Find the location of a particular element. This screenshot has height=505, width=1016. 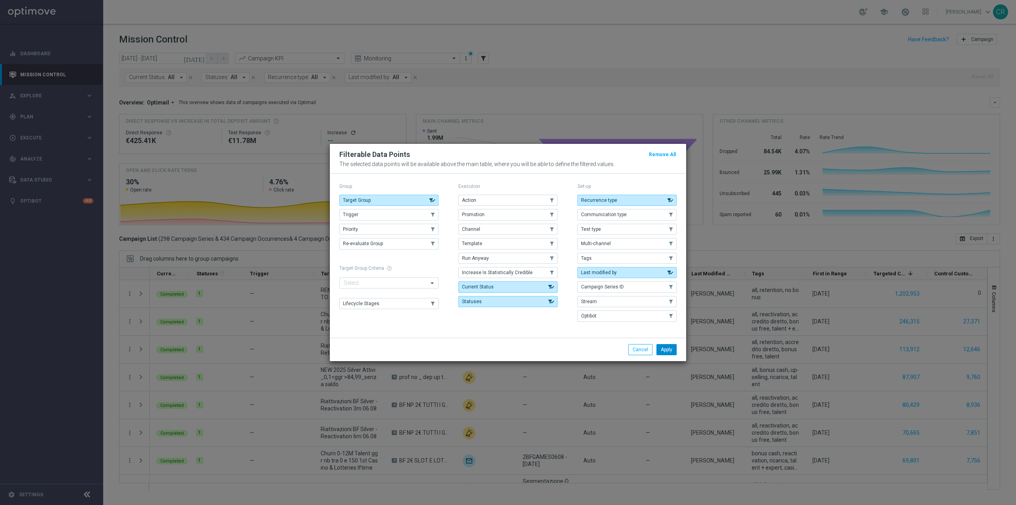

button: Increase Is Statistically Credible is located at coordinates (508, 272).